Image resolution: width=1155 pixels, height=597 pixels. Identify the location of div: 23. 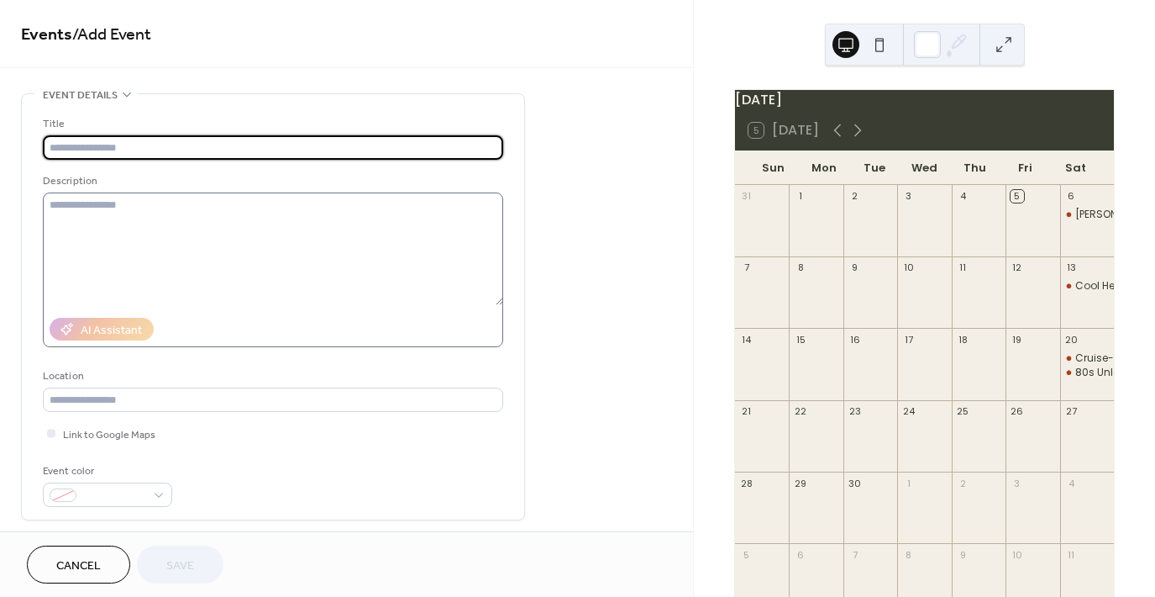
(855, 411).